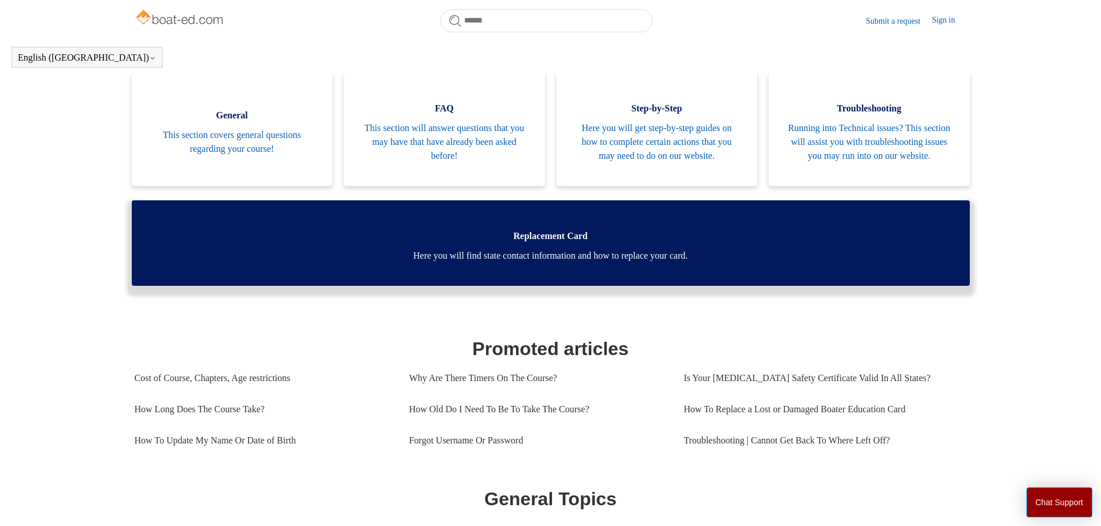  I want to click on span: This section will answer questions that you may have that have already been asked before!, so click(444, 142).